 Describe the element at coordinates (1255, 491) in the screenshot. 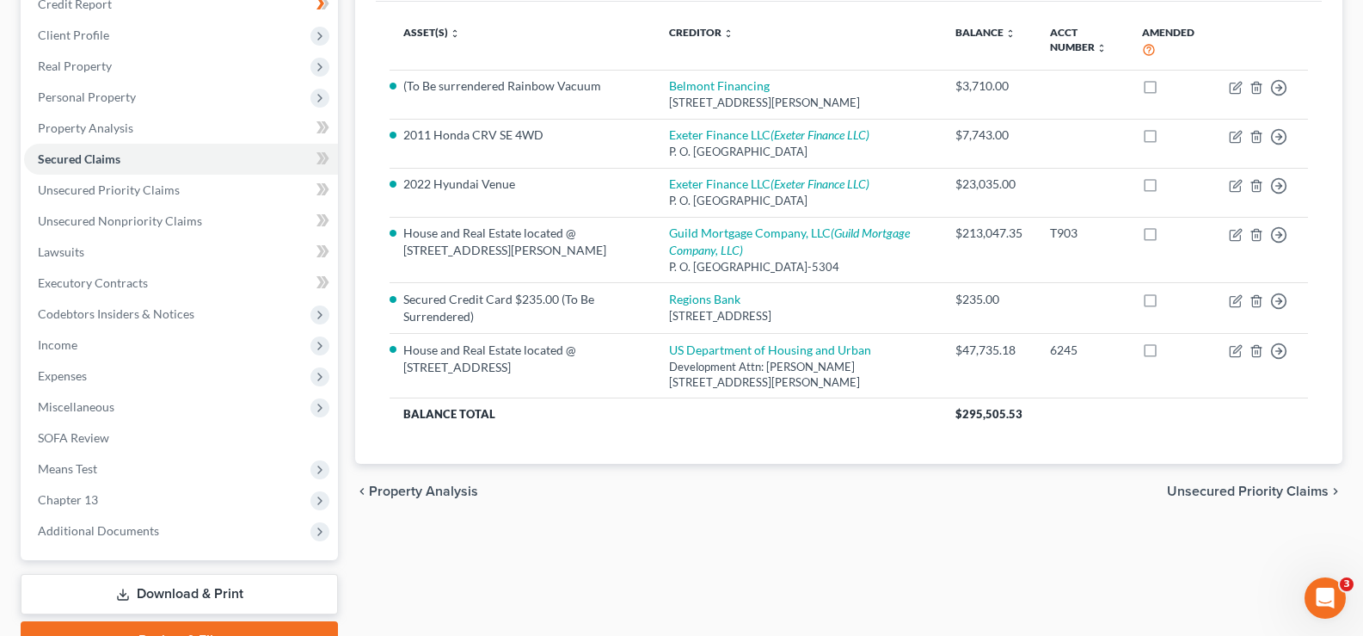

I see `button: Unsecured Priority Claims chevron_right` at that location.